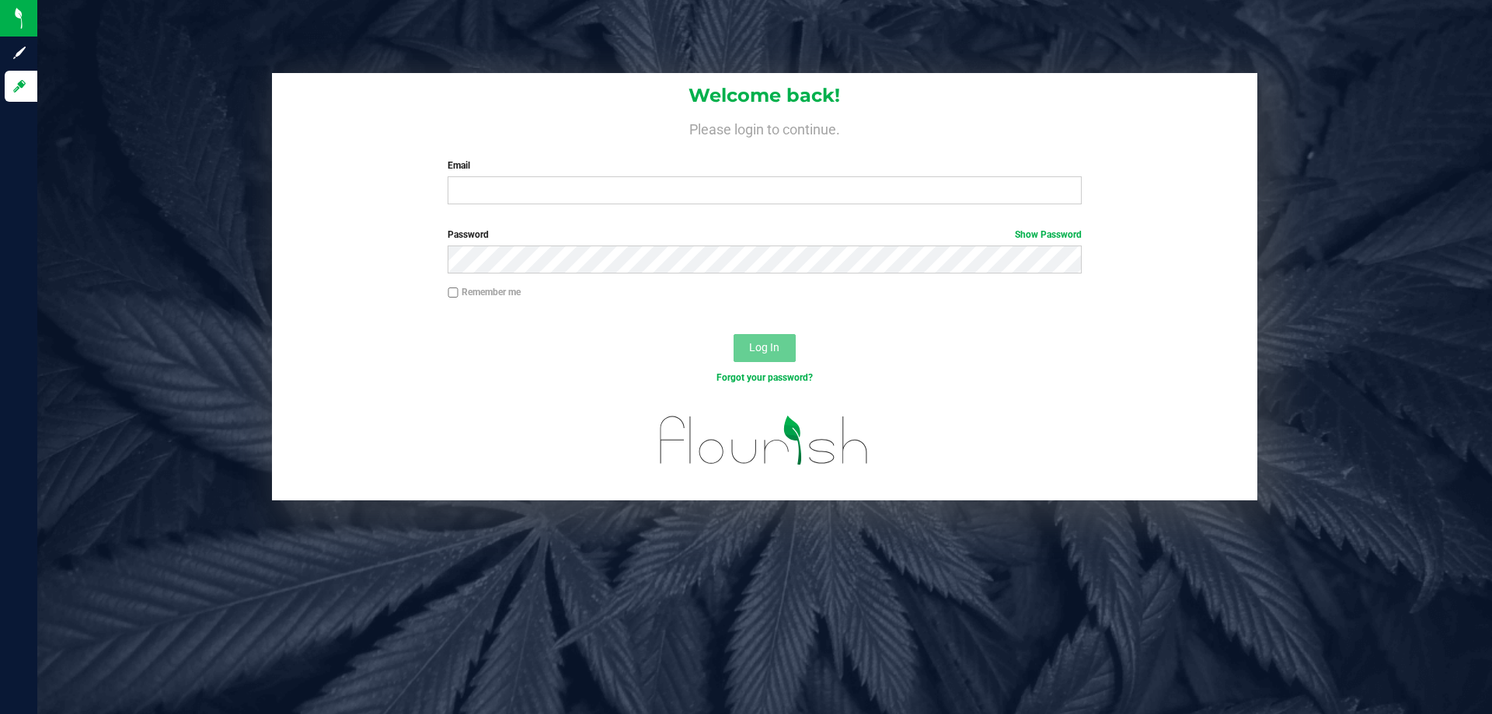  Describe the element at coordinates (764, 441) in the screenshot. I see `img: flourish_logo.svg` at that location.